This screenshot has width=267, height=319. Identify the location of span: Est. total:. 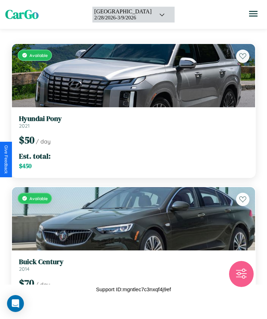
(35, 156).